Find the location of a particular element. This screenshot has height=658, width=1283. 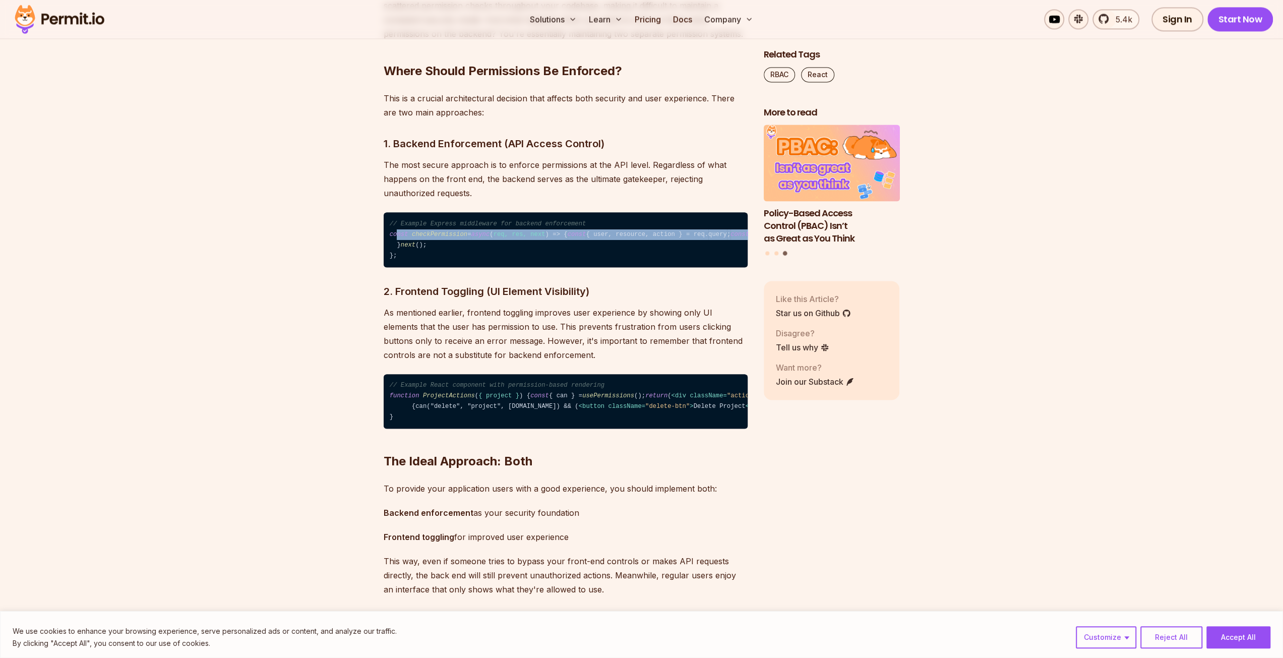

h2: The Ideal Approach: Both is located at coordinates (566, 441).